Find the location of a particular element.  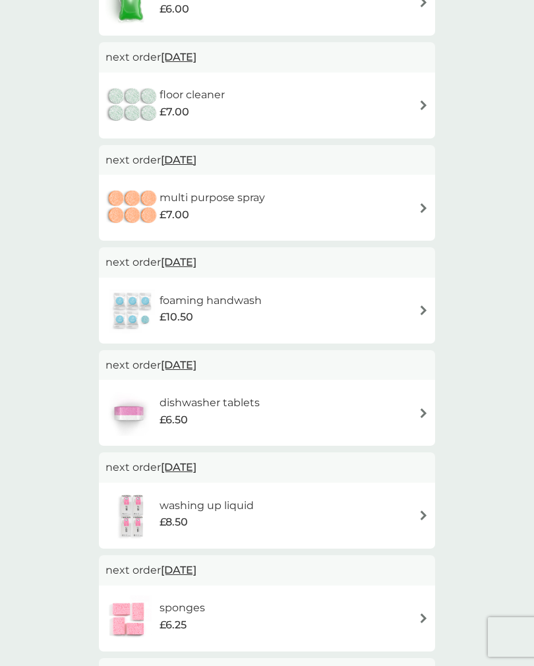

img: floor cleaner is located at coordinates (133, 105).